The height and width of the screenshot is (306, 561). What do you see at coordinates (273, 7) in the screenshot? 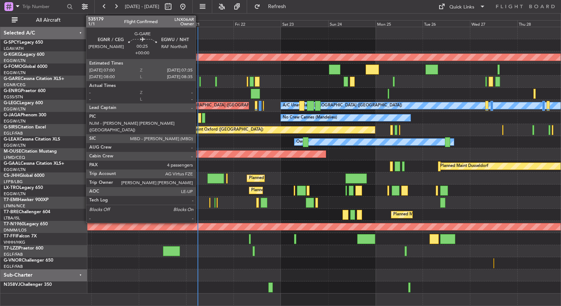
I see `button: Refresh` at bounding box center [273, 7].